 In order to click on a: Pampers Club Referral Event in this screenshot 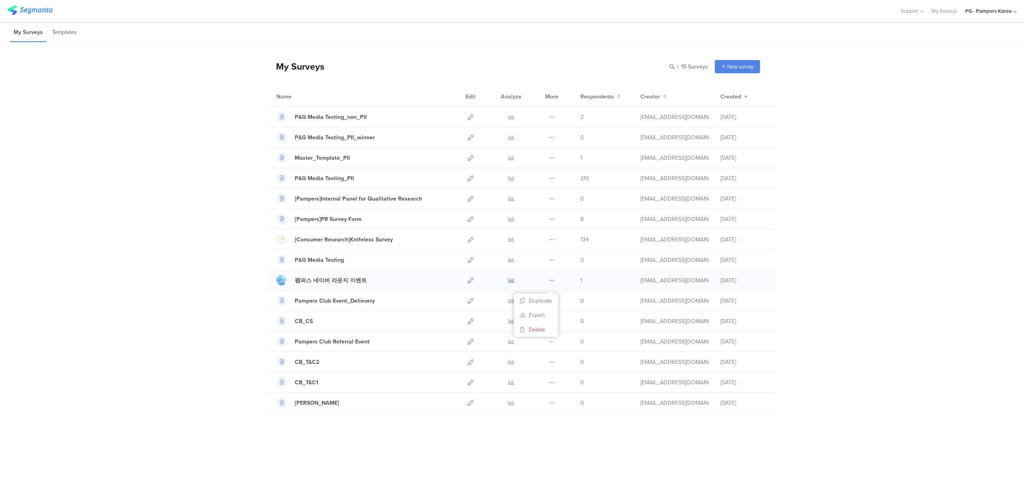, I will do `click(323, 341)`.